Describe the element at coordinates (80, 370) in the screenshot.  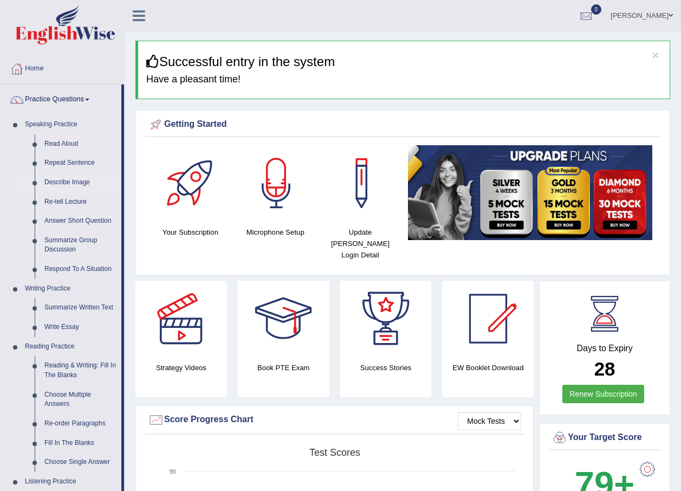
I see `a: Reading & Writing: Fill In The Blanks` at that location.